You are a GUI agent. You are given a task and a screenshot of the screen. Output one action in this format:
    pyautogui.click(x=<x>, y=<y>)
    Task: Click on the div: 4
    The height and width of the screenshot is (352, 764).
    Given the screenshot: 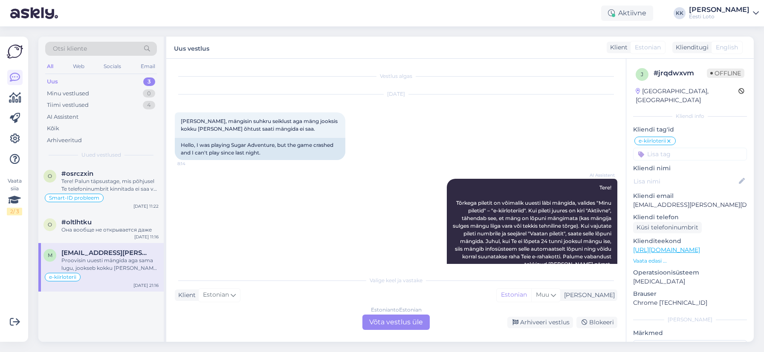 What is the action you would take?
    pyautogui.click(x=149, y=105)
    